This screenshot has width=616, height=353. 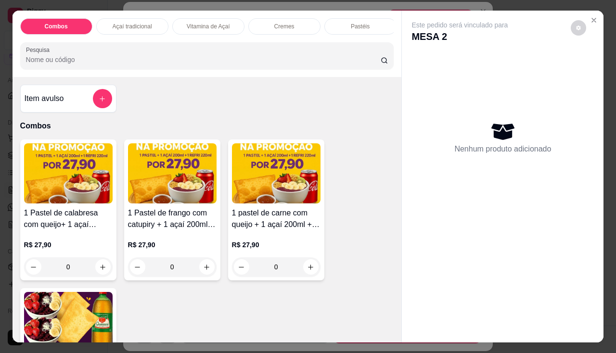 What do you see at coordinates (594, 20) in the screenshot?
I see `button: Close` at bounding box center [594, 20].